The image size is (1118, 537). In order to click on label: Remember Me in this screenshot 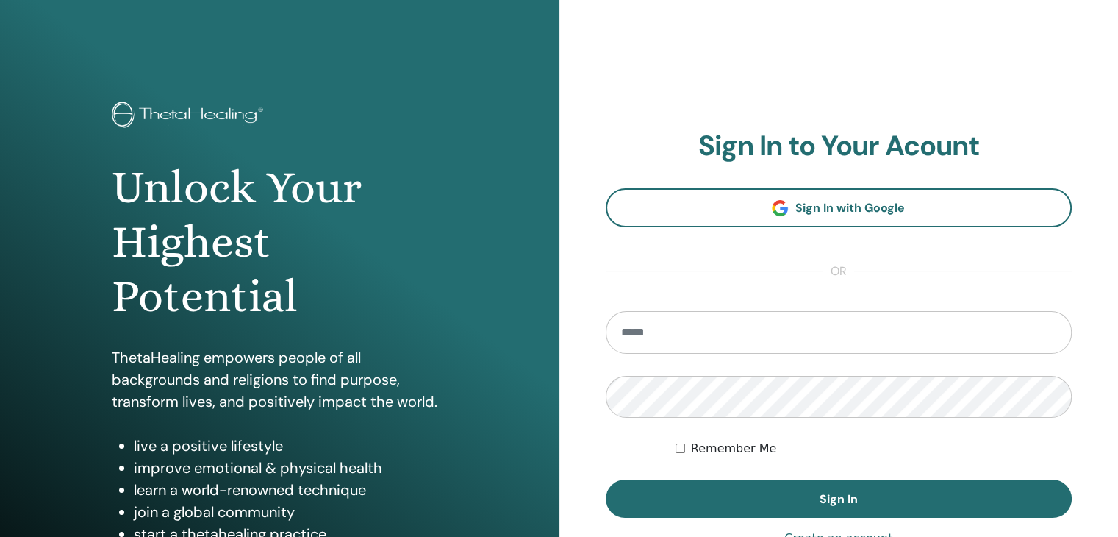, I will do `click(734, 448)`.